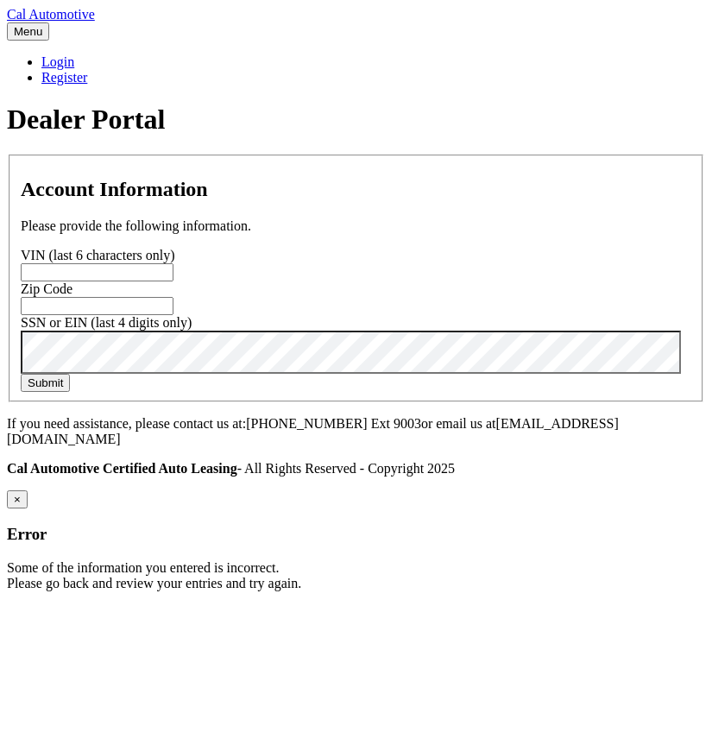 Image resolution: width=712 pixels, height=745 pixels. Describe the element at coordinates (51, 14) in the screenshot. I see `a: Cal Automotive` at that location.